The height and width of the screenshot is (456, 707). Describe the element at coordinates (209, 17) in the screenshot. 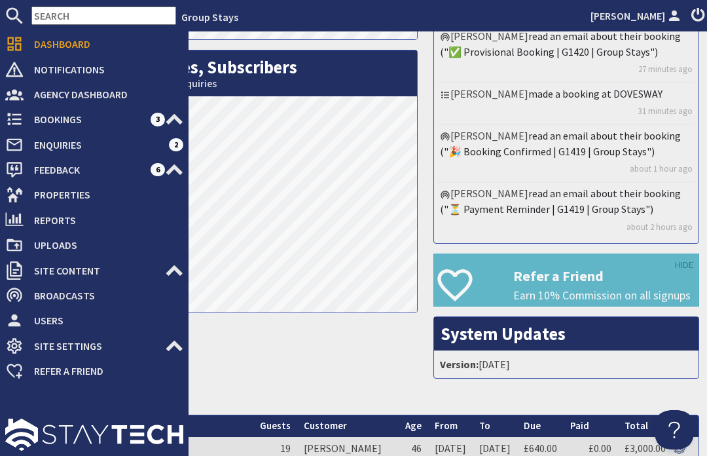

I see `a: Group Stays` at that location.